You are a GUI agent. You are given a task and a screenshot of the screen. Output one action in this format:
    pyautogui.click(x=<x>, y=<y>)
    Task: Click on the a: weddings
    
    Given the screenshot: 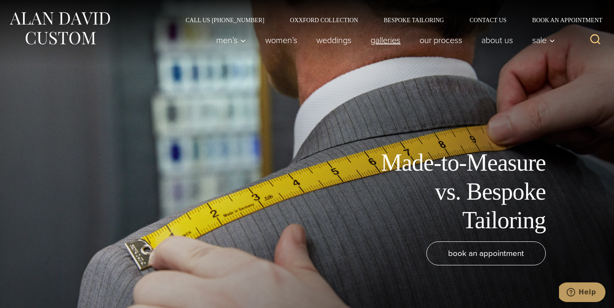 What is the action you would take?
    pyautogui.click(x=334, y=40)
    